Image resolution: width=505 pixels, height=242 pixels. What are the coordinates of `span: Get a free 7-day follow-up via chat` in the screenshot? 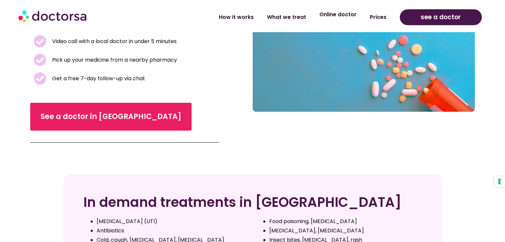 It's located at (98, 79).